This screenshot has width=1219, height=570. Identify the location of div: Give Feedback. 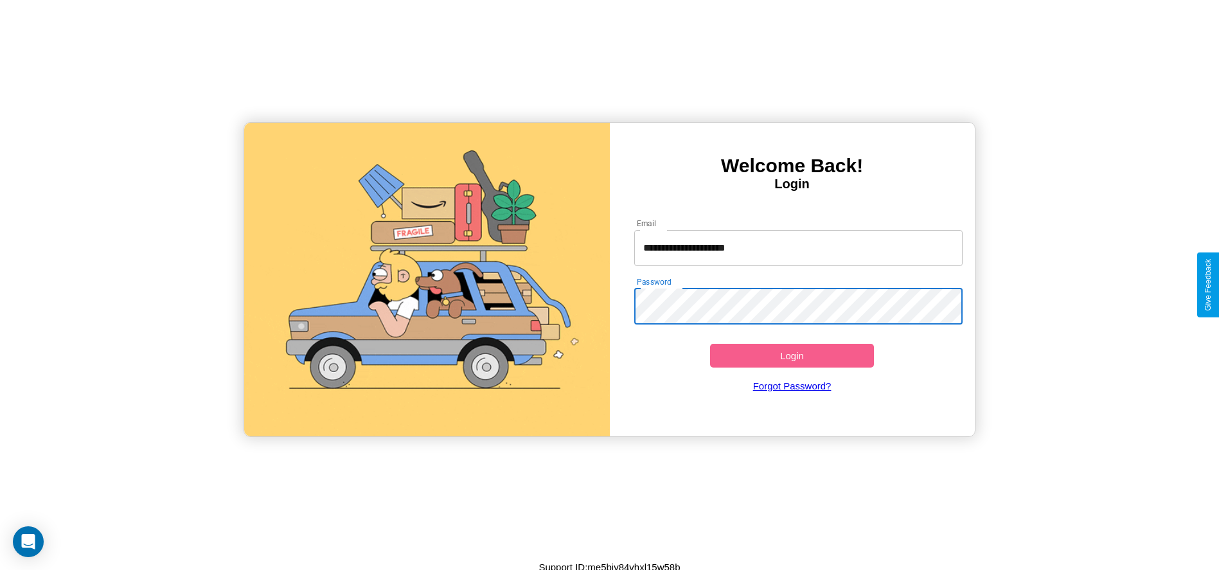
(1208, 285).